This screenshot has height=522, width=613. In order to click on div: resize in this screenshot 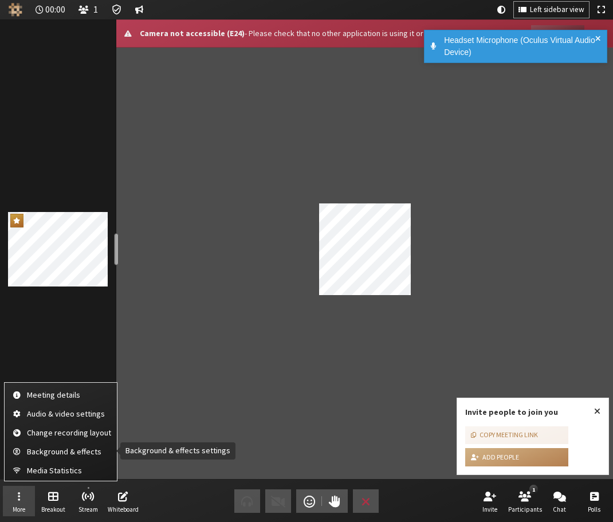, I will do `click(116, 249)`.